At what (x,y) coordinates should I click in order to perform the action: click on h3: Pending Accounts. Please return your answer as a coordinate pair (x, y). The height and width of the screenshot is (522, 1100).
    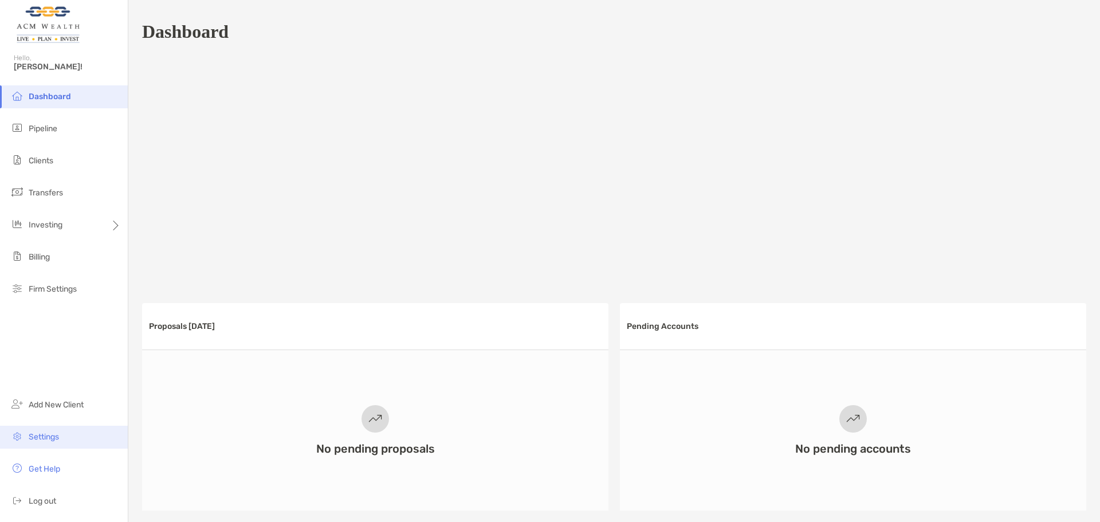
    Looking at the image, I should click on (663, 326).